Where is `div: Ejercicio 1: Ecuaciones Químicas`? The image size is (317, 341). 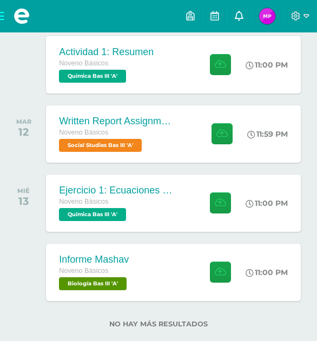 div: Ejercicio 1: Ecuaciones Químicas is located at coordinates (116, 190).